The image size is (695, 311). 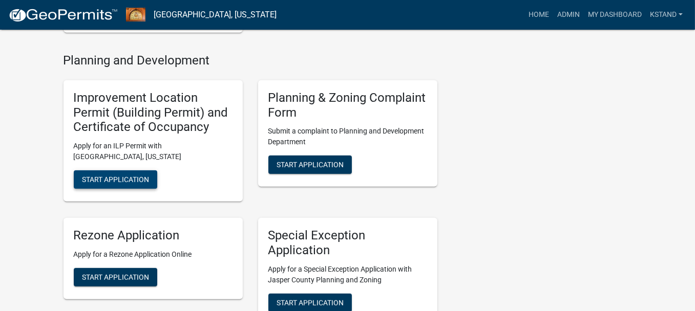 What do you see at coordinates (348, 275) in the screenshot?
I see `p: Apply for a Special Exception Application with Jasper County Planning and Zoning` at bounding box center [348, 275].